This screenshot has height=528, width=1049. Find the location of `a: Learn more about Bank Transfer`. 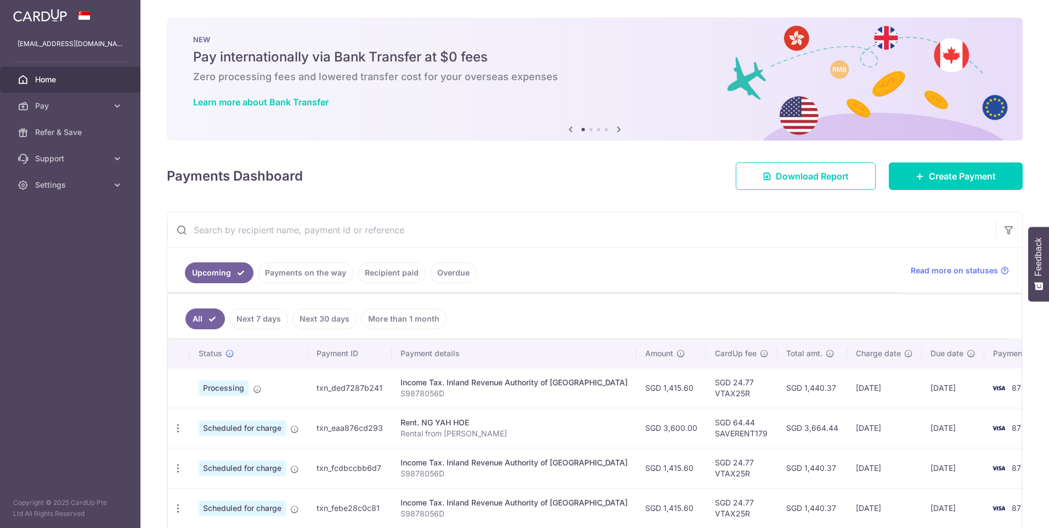

a: Learn more about Bank Transfer is located at coordinates (261, 102).